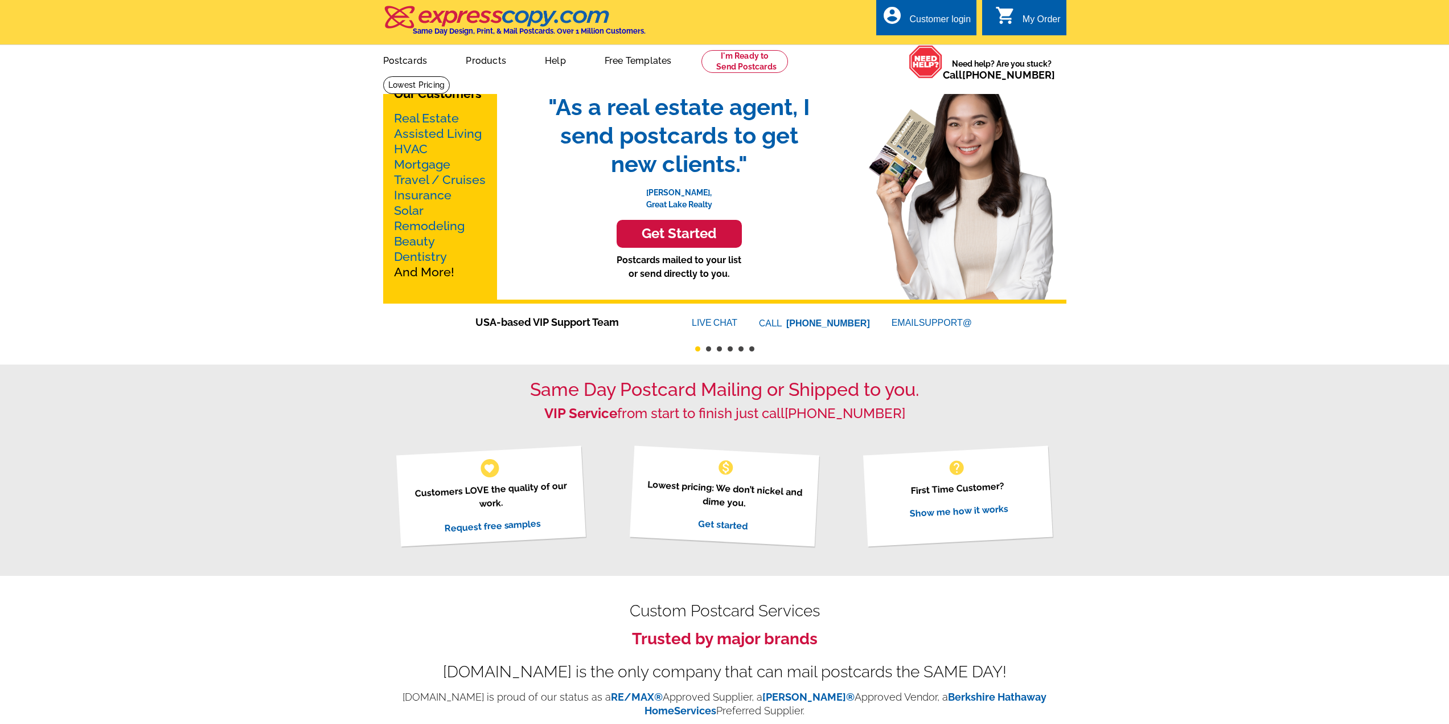  I want to click on a: Postcards, so click(405, 59).